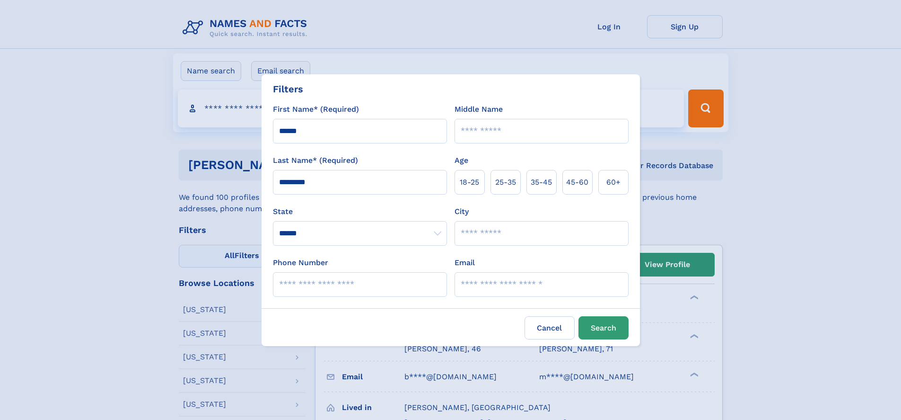  Describe the element at coordinates (604, 327) in the screenshot. I see `button: Search` at that location.